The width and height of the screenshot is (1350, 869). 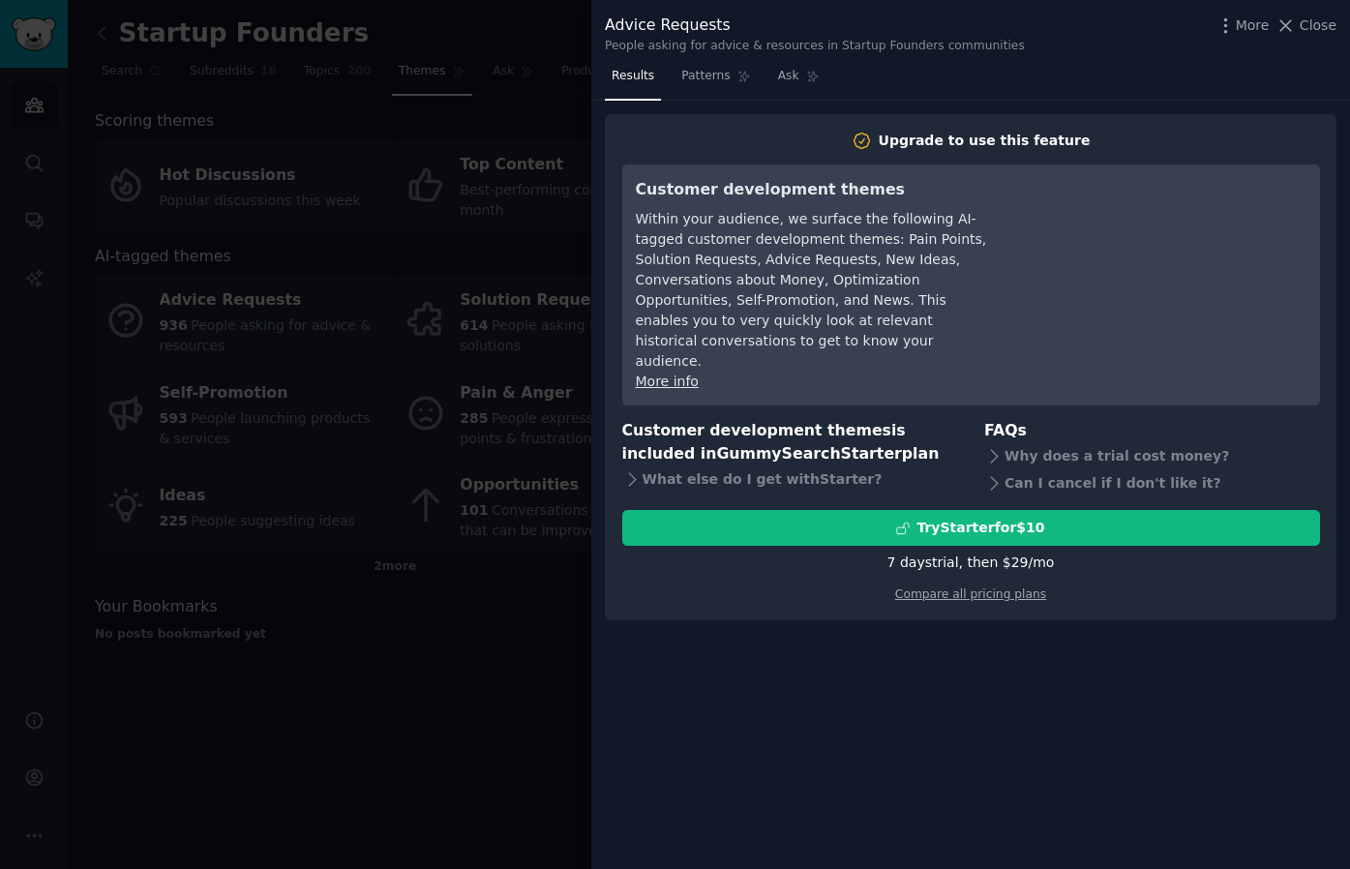 What do you see at coordinates (1152, 456) in the screenshot?
I see `div: Why does a trial cost money?` at bounding box center [1152, 456].